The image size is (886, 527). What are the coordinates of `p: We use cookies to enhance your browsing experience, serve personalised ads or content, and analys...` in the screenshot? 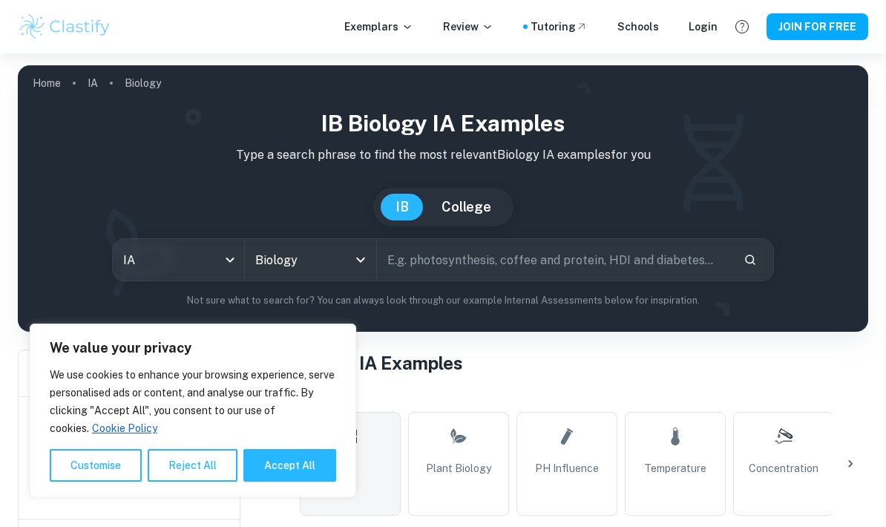 It's located at (193, 401).